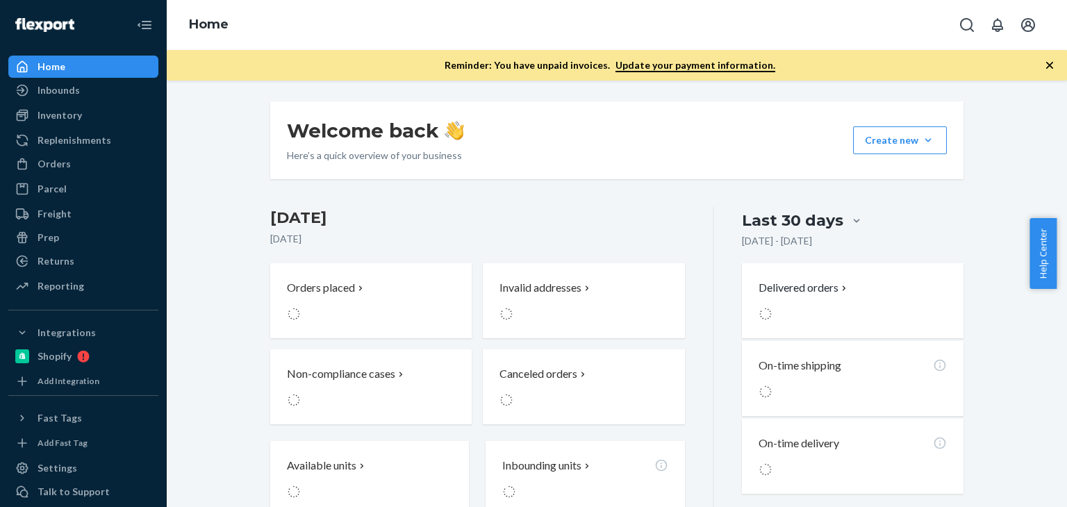 Image resolution: width=1067 pixels, height=507 pixels. I want to click on a: Inbounds, so click(83, 90).